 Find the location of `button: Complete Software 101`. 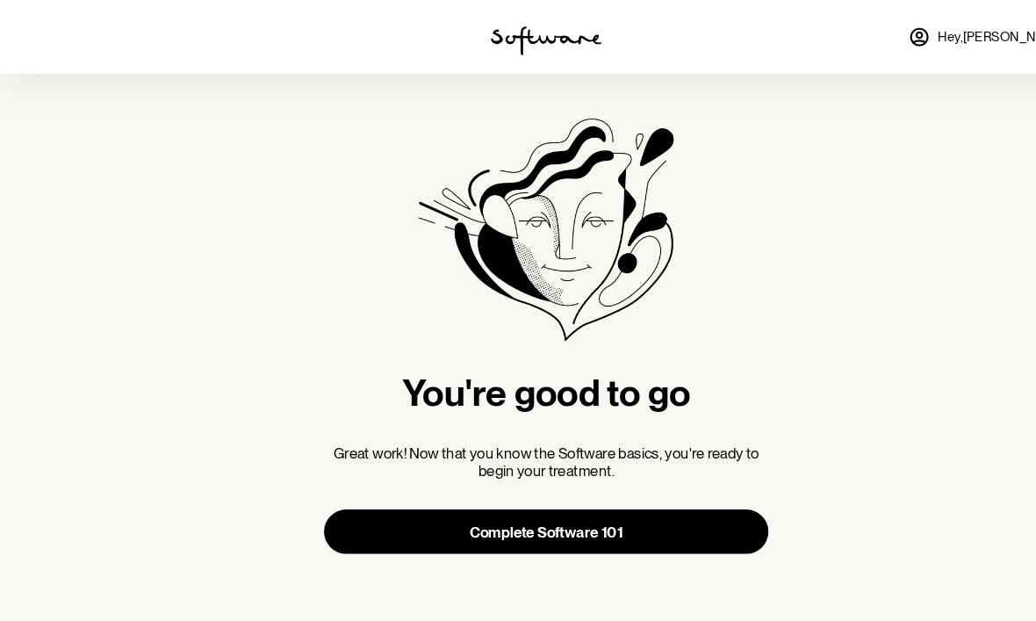

button: Complete Software 101 is located at coordinates (518, 504).